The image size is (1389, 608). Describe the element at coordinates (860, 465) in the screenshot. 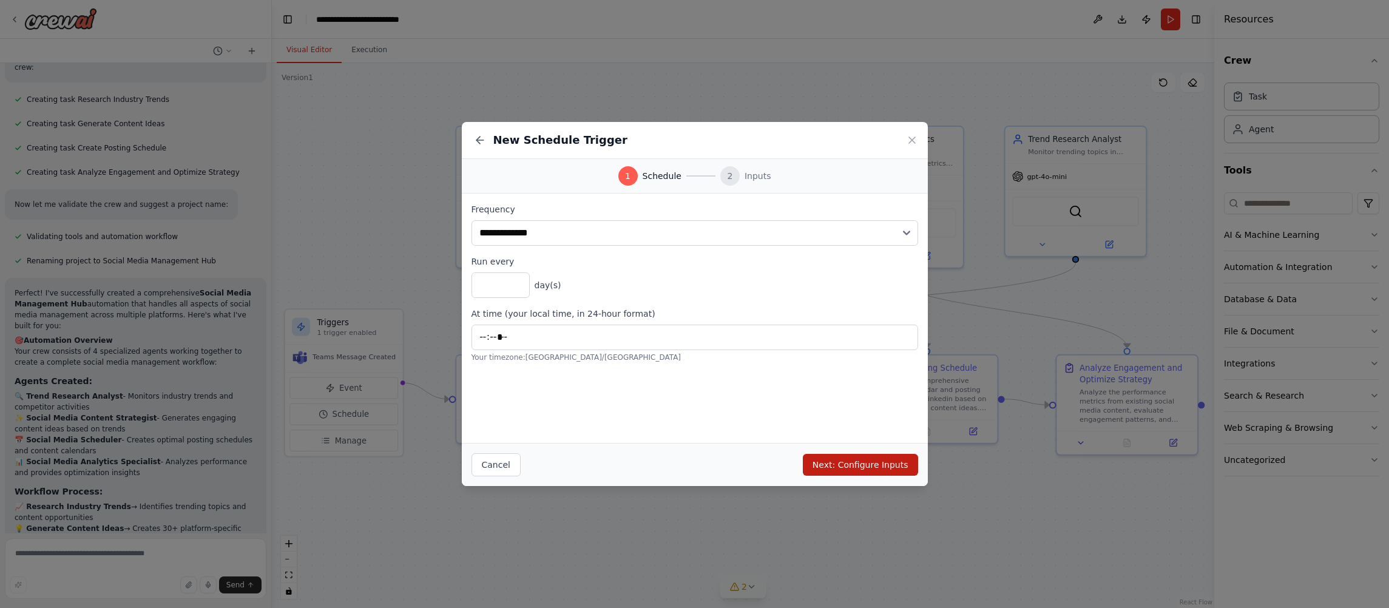

I see `button: Next: Configure Inputs` at that location.